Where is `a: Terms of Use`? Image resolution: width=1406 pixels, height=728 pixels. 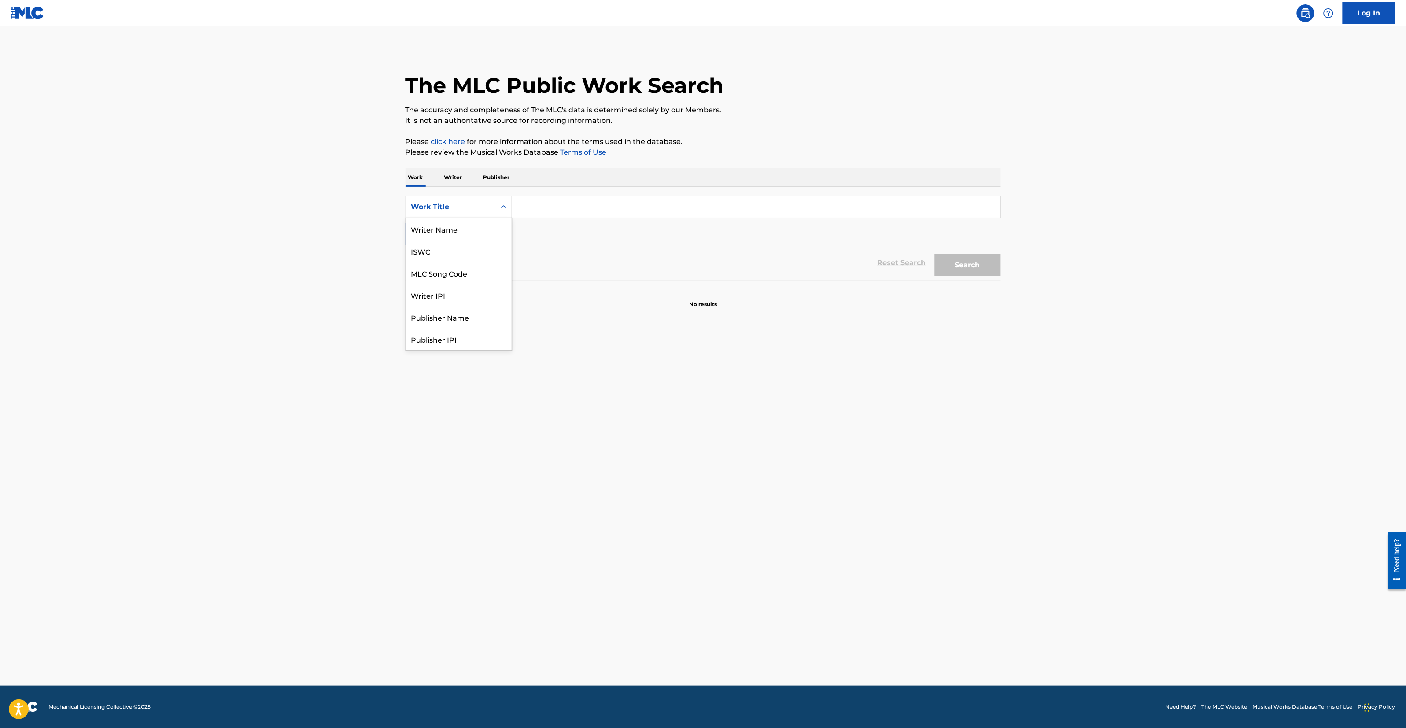 a: Terms of Use is located at coordinates (582, 152).